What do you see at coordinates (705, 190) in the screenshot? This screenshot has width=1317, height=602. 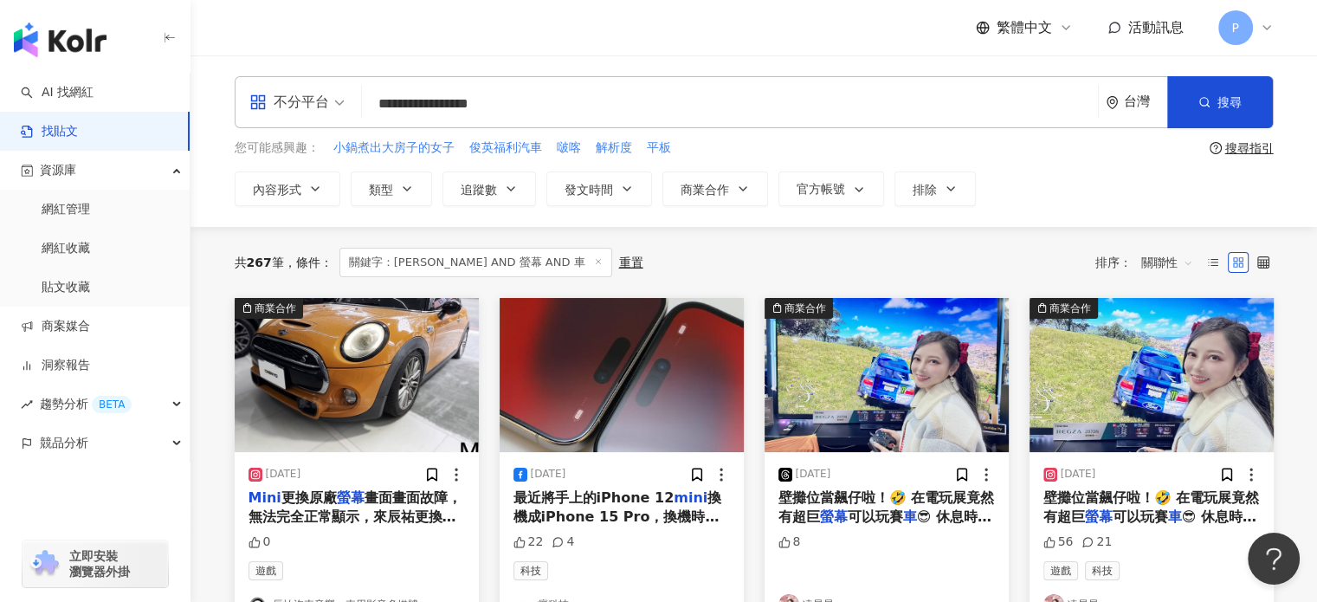 I see `span: 商業合作` at bounding box center [705, 190].